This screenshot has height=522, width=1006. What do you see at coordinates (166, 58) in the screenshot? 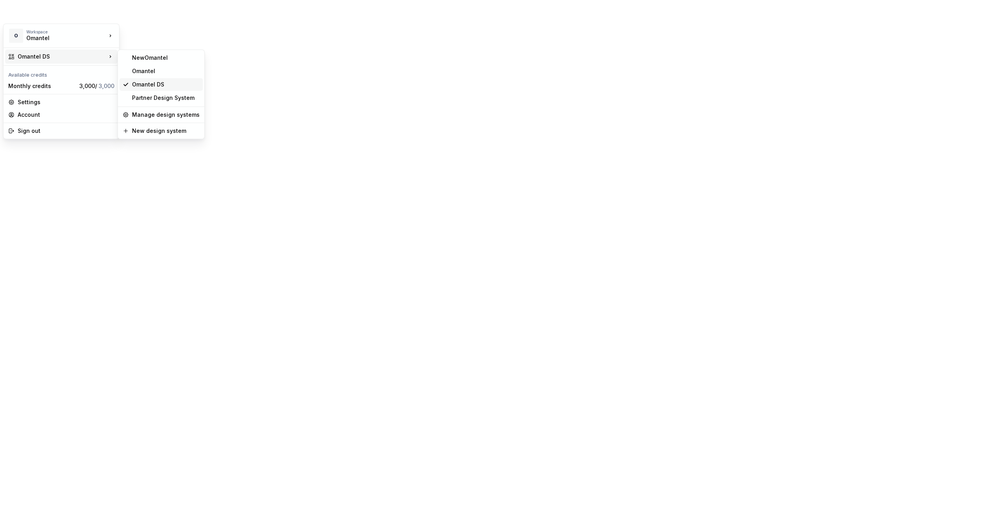
I see `div: NewOmantel` at bounding box center [166, 58].